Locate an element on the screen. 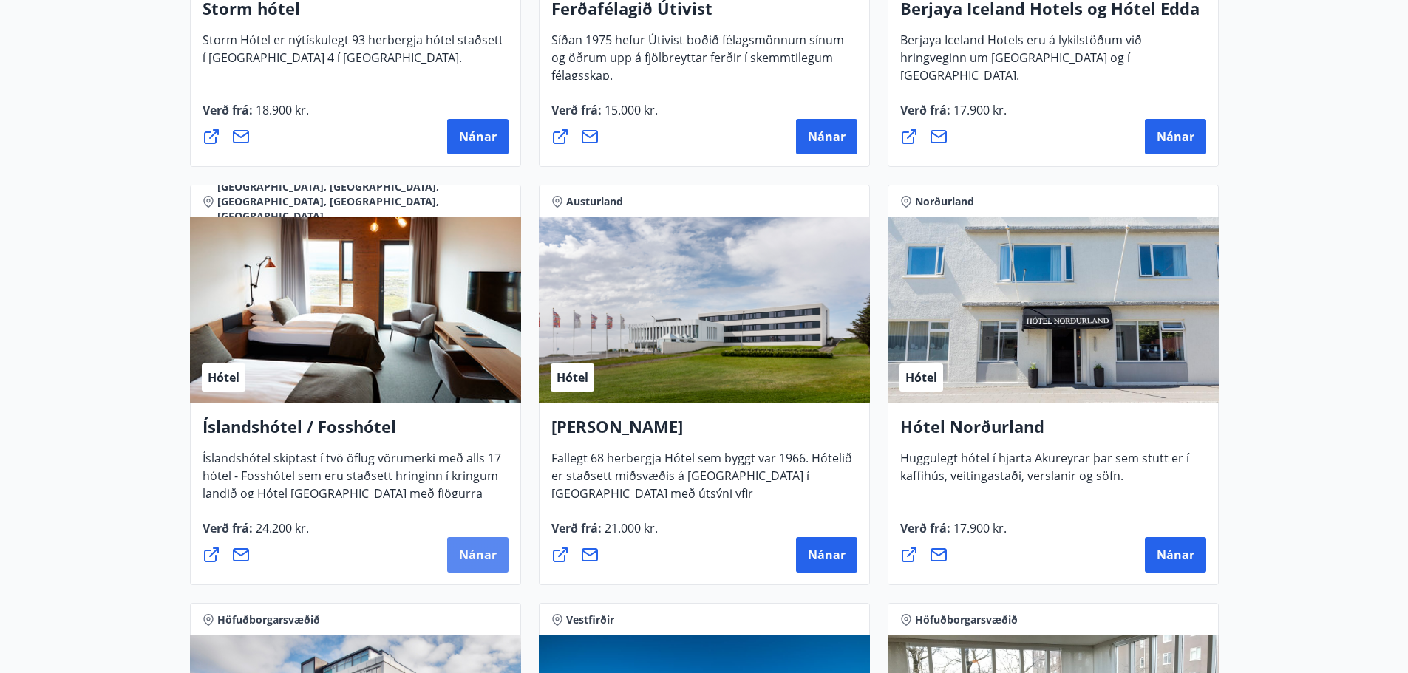 This screenshot has height=673, width=1408. span: 18.900 kr. is located at coordinates (281, 110).